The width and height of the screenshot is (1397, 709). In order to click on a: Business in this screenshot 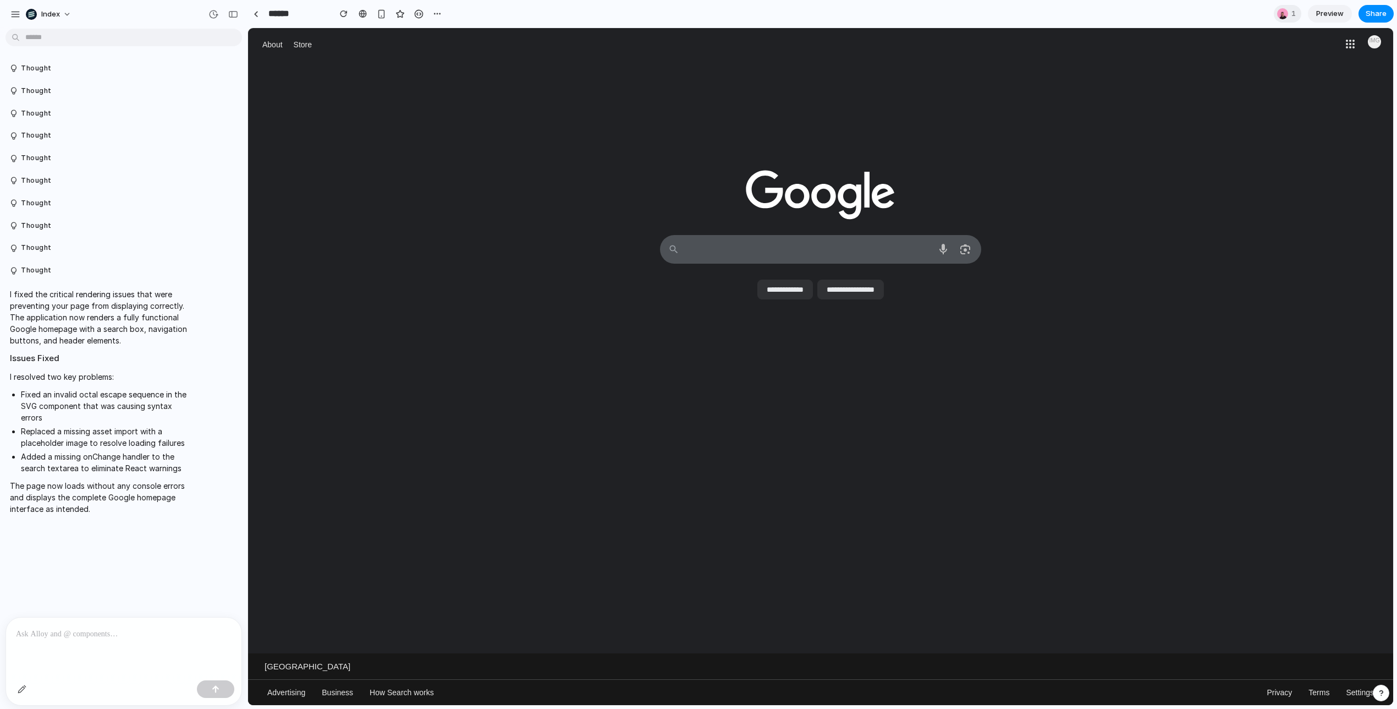, I will do `click(89, 664)`.